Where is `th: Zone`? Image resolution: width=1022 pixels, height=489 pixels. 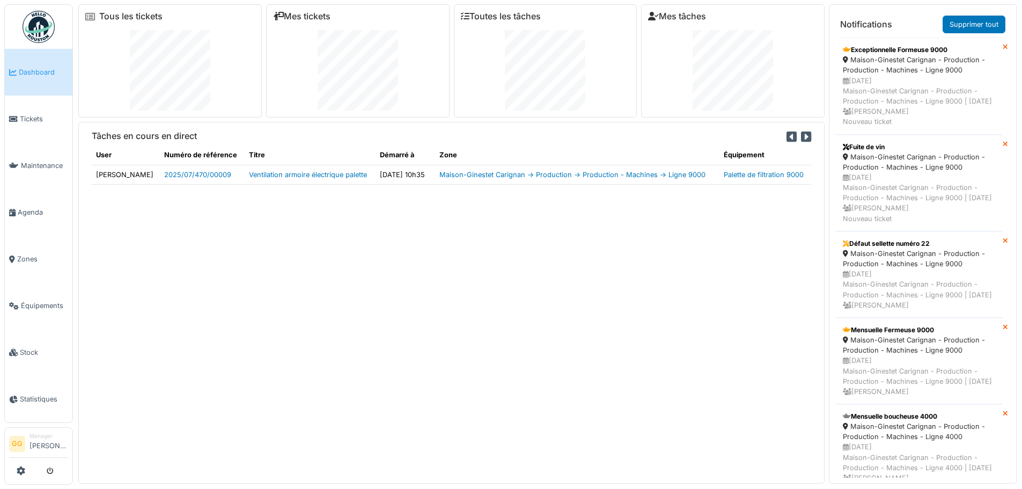 th: Zone is located at coordinates (577, 155).